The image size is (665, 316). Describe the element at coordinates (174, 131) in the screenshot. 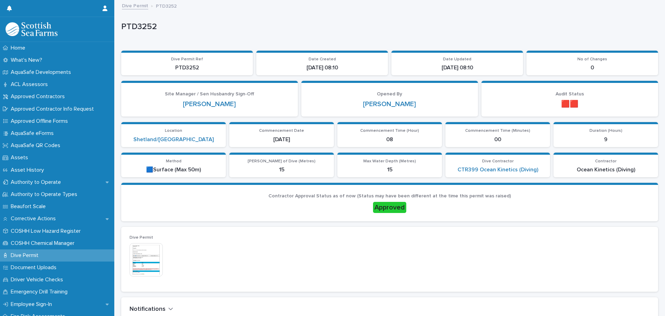

I see `span: Location` at that location.